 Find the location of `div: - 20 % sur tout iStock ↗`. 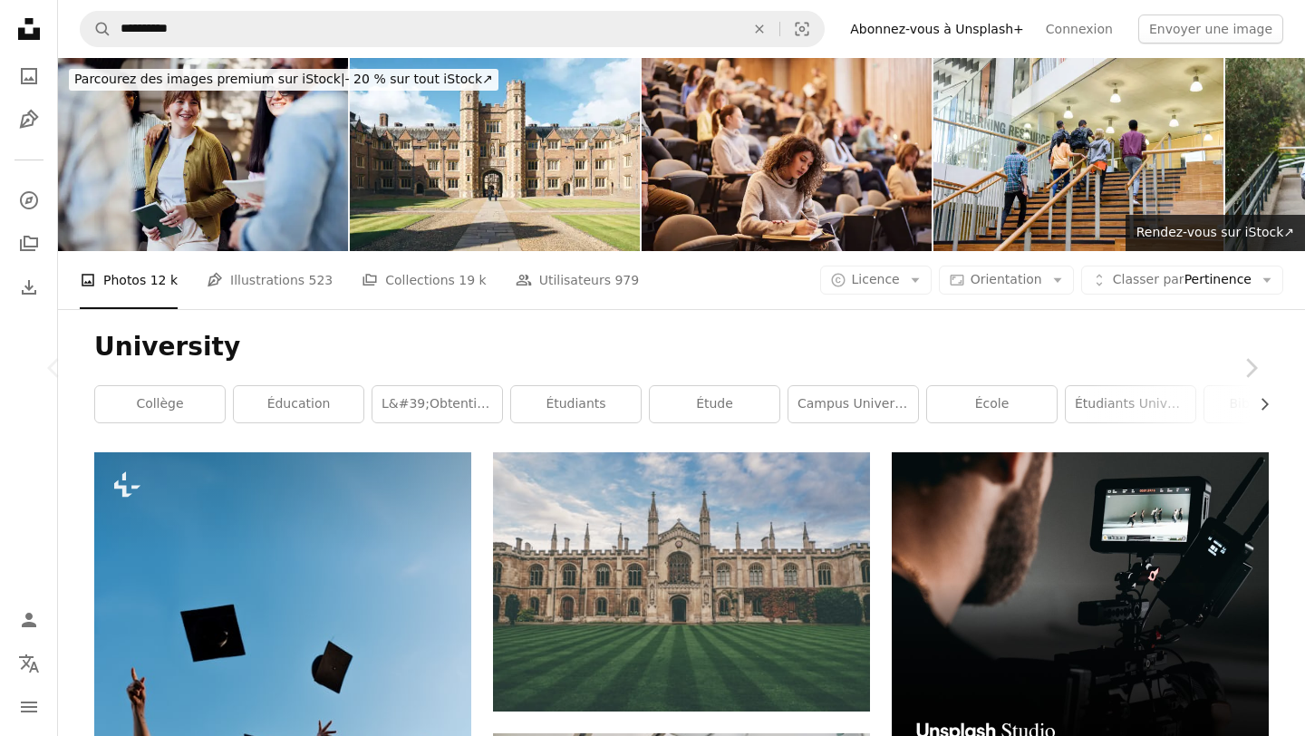

div: - 20 % sur tout iStock ↗ is located at coordinates (284, 80).